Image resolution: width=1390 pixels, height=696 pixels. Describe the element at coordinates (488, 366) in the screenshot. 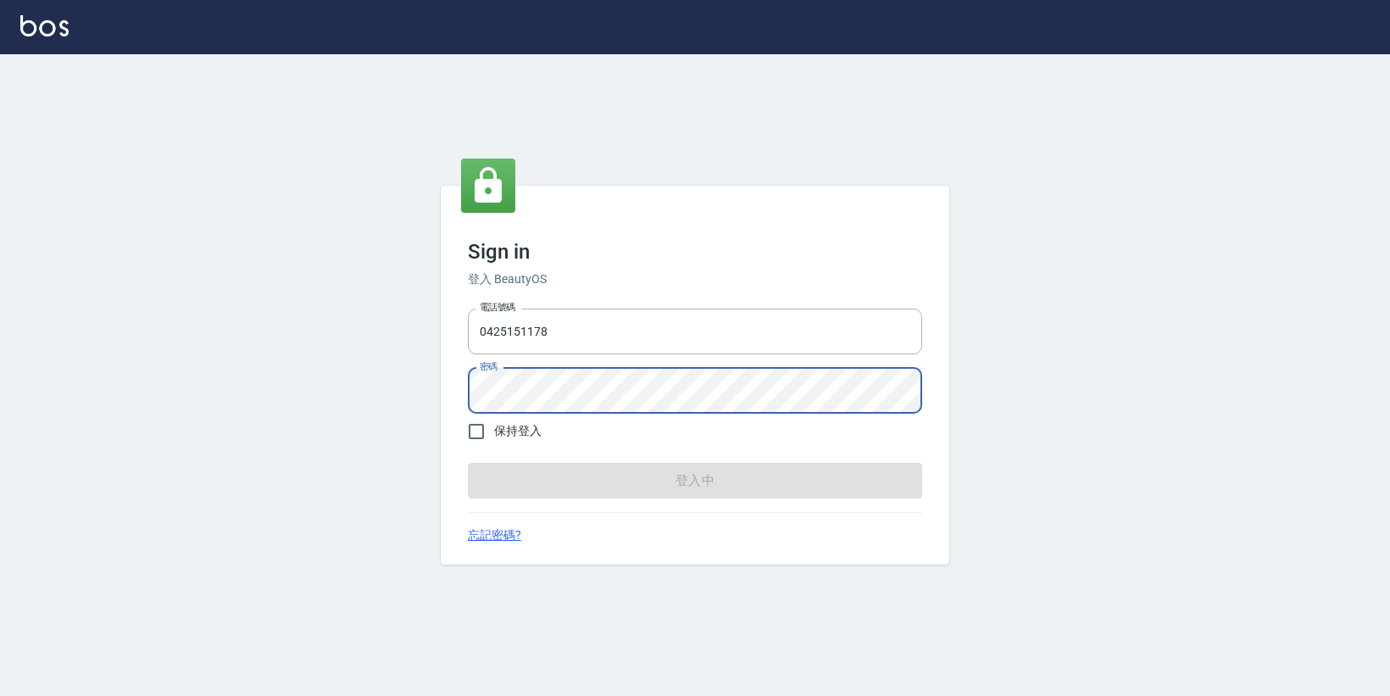

I see `label: 密碼` at that location.